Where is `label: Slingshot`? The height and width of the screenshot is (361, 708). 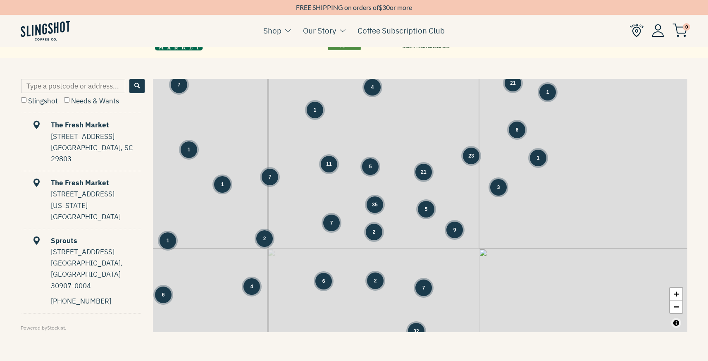
label: Slingshot is located at coordinates (39, 101).